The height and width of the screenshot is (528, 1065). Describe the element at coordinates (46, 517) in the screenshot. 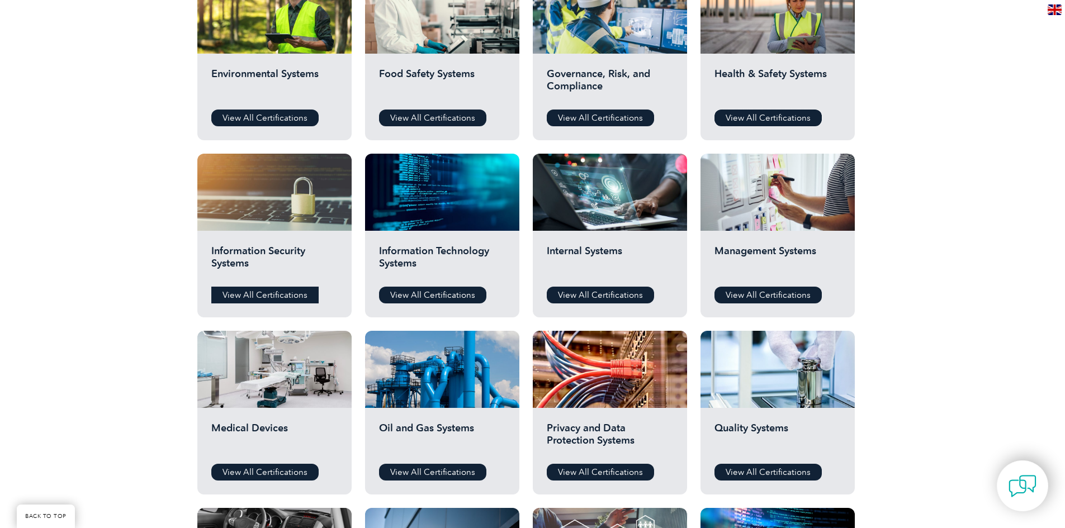

I see `a: BACK TO TOP` at that location.